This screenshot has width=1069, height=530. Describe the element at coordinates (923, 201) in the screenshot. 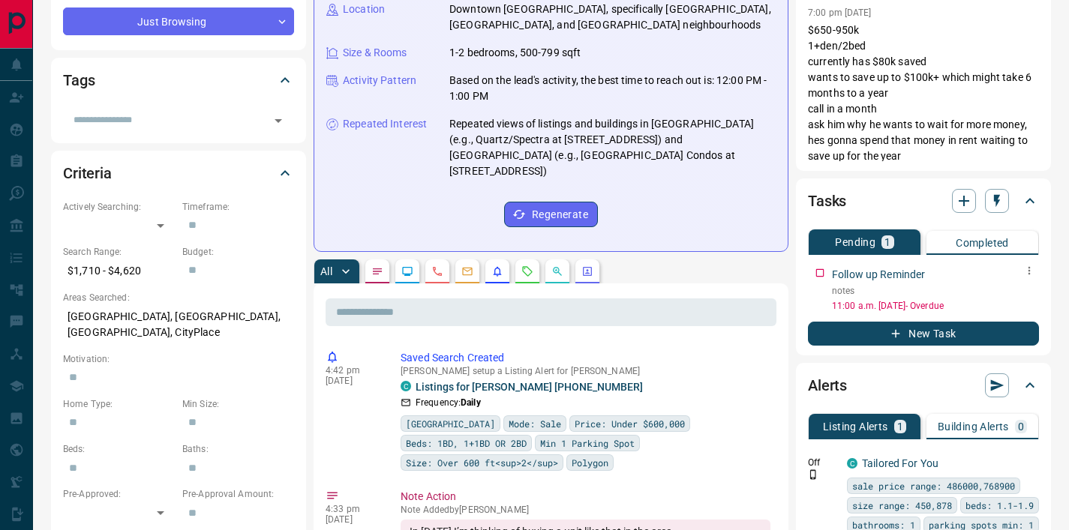

I see `div: Tasks` at that location.